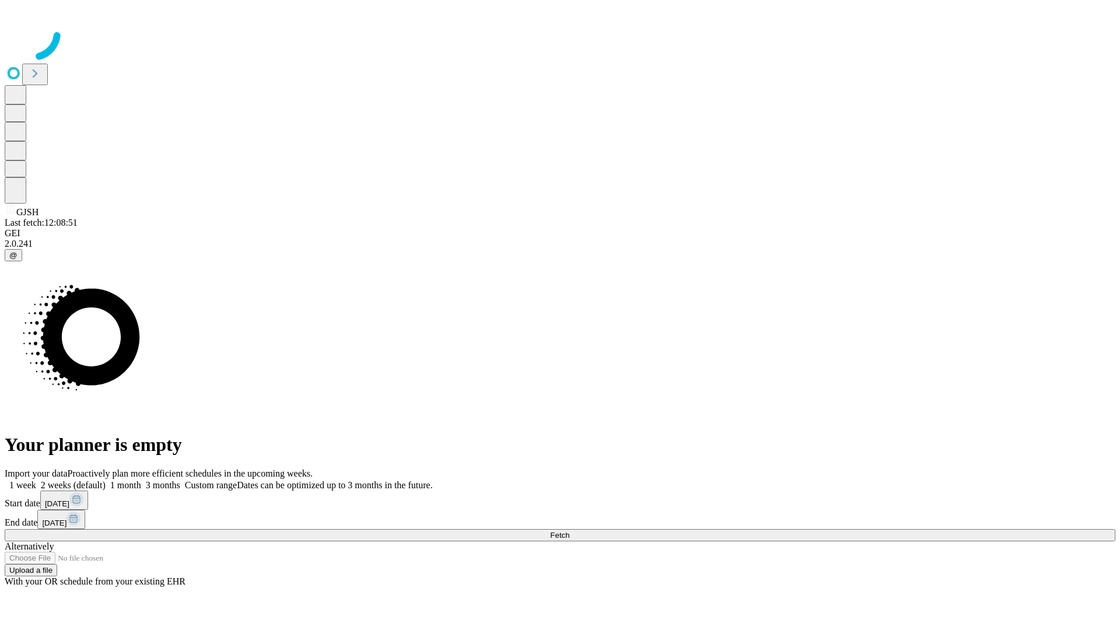 The image size is (1120, 630). What do you see at coordinates (560, 500) in the screenshot?
I see `div: Start date` at bounding box center [560, 500].